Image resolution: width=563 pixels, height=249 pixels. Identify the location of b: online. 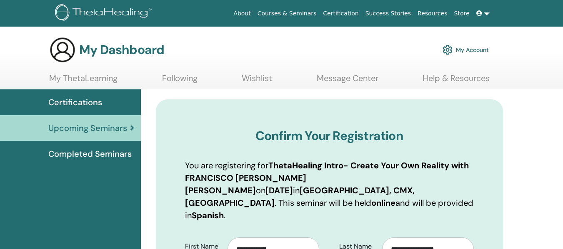
(383, 203).